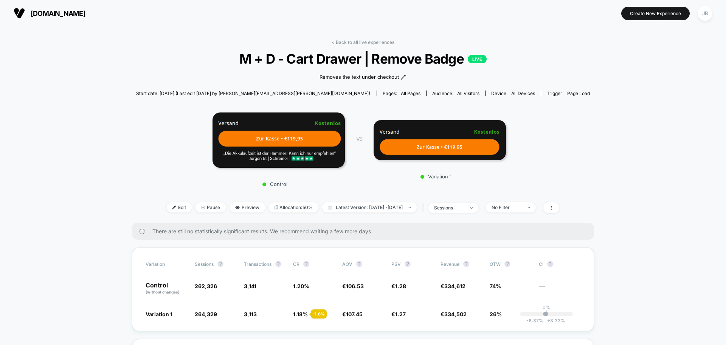 Image resolution: width=726 pixels, height=345 pixels. What do you see at coordinates (206, 286) in the screenshot?
I see `span: 262,326` at bounding box center [206, 286].